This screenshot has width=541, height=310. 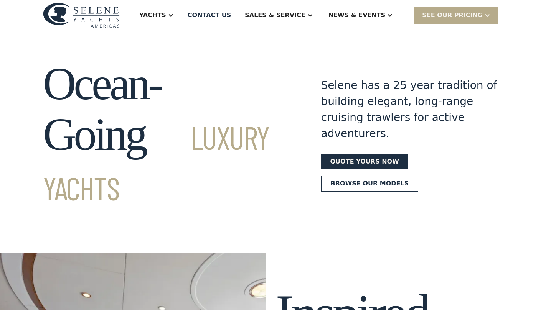 I want to click on div: Sales & Service, so click(x=274, y=15).